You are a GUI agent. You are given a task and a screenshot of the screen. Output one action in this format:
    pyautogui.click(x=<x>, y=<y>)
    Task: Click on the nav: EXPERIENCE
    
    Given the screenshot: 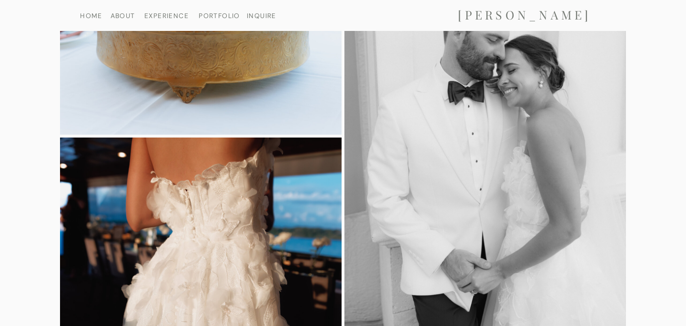 What is the action you would take?
    pyautogui.click(x=166, y=15)
    